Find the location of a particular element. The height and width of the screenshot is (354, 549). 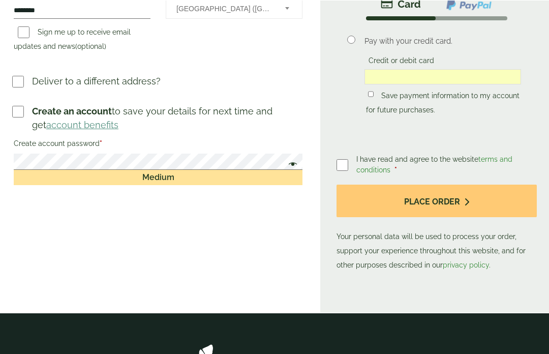

p: Deliver to a different address? is located at coordinates (96, 80).